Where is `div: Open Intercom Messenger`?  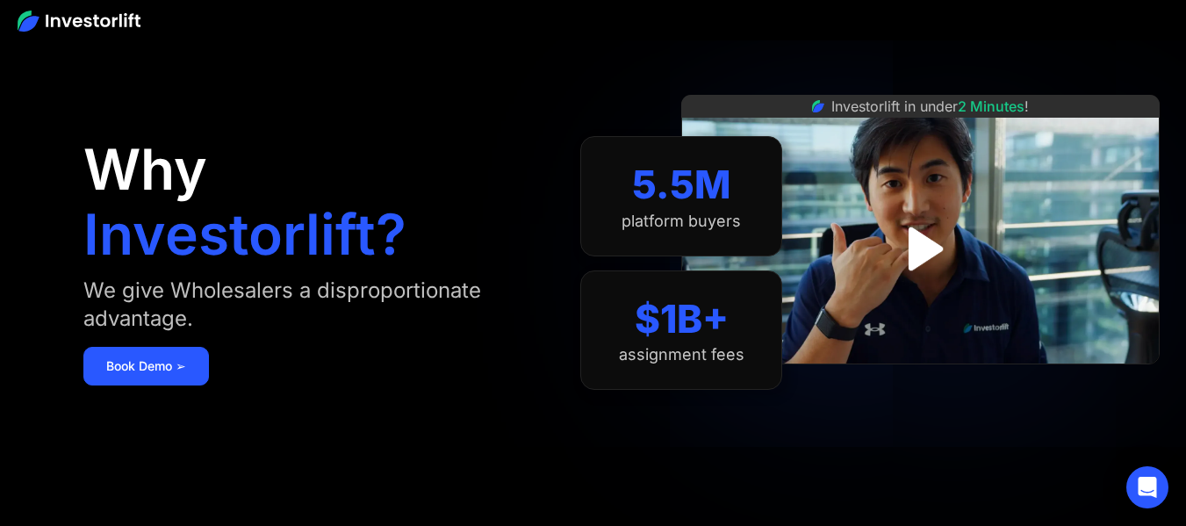 div: Open Intercom Messenger is located at coordinates (1147, 487).